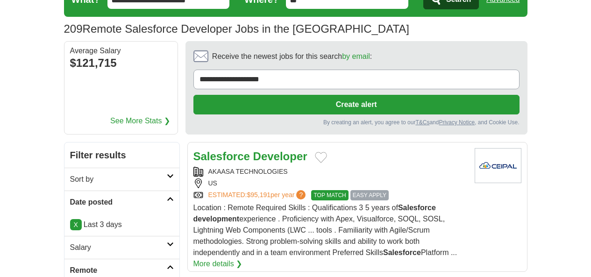 The width and height of the screenshot is (591, 277). I want to click on h2: Salary, so click(118, 248).